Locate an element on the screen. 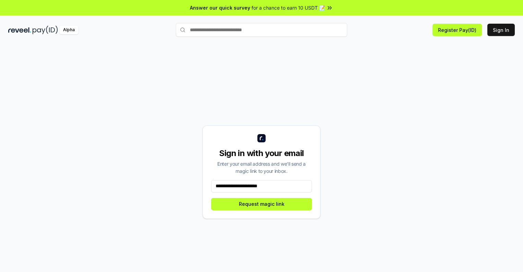 This screenshot has width=523, height=272. button: Request magic link is located at coordinates (262, 204).